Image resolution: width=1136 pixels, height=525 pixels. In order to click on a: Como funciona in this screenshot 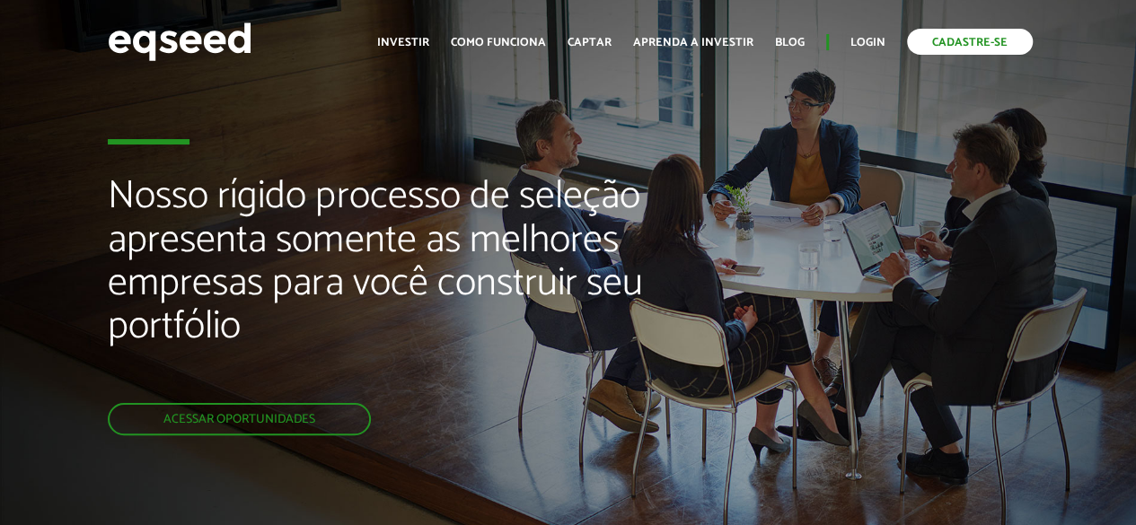, I will do `click(498, 42)`.